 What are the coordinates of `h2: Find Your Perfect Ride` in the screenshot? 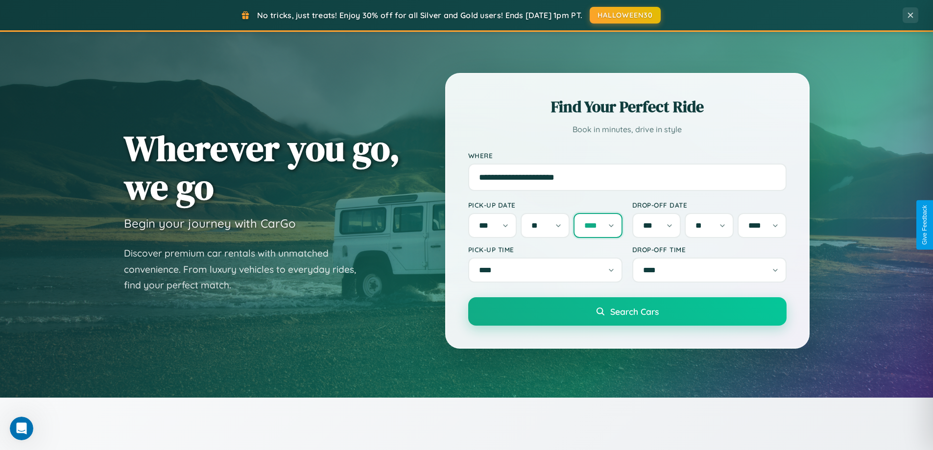 It's located at (627, 107).